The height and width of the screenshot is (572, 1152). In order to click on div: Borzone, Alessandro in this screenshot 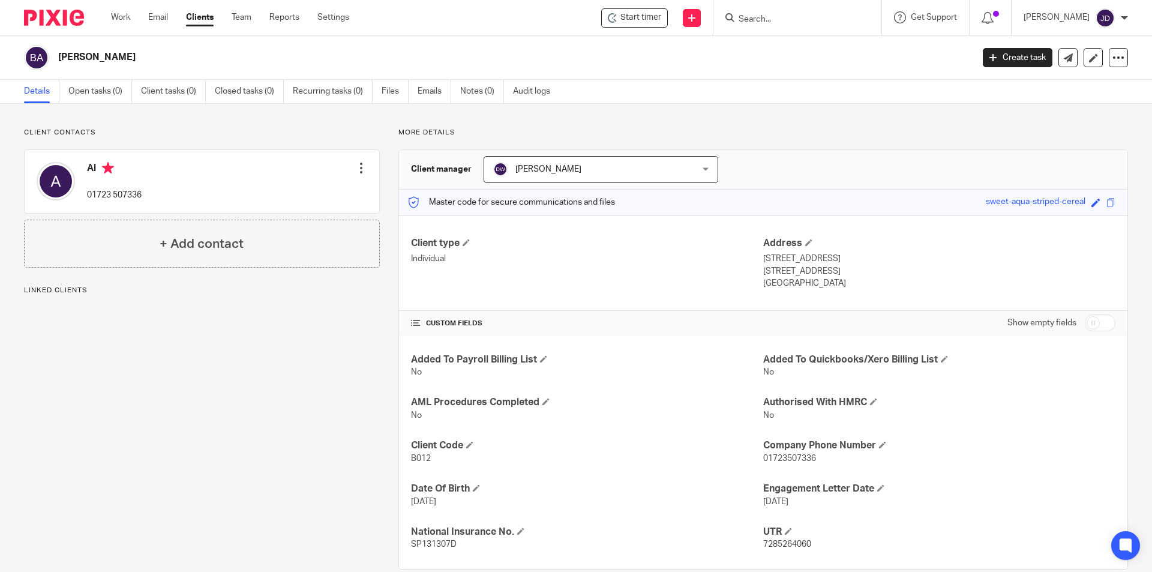, I will do `click(634, 18)`.